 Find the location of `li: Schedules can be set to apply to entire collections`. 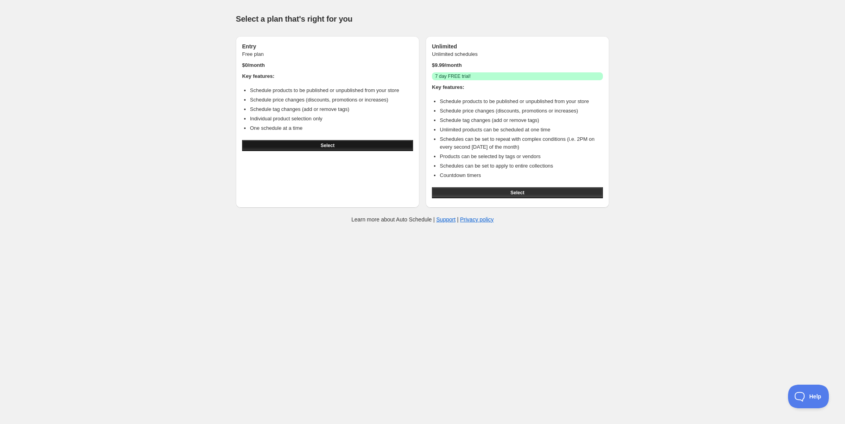

li: Schedules can be set to apply to entire collections is located at coordinates (521, 166).